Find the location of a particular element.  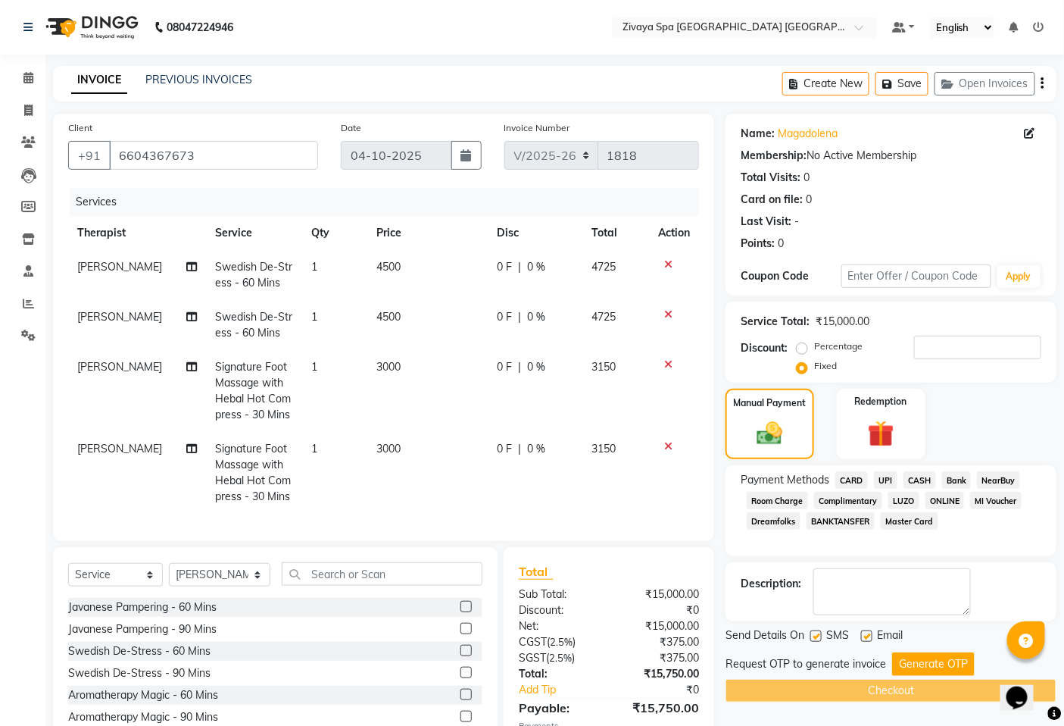

div: Swedish De-Stress - 90 Mins is located at coordinates (139, 673).